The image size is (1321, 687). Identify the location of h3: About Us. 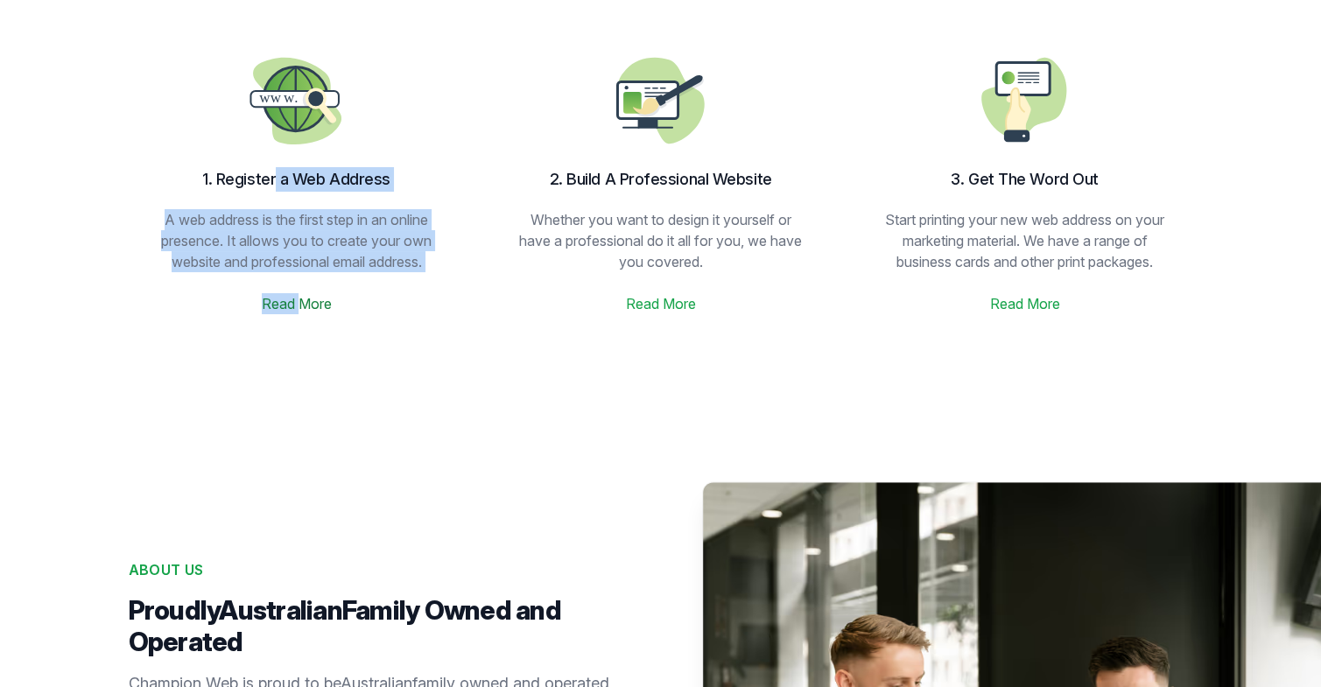
(374, 570).